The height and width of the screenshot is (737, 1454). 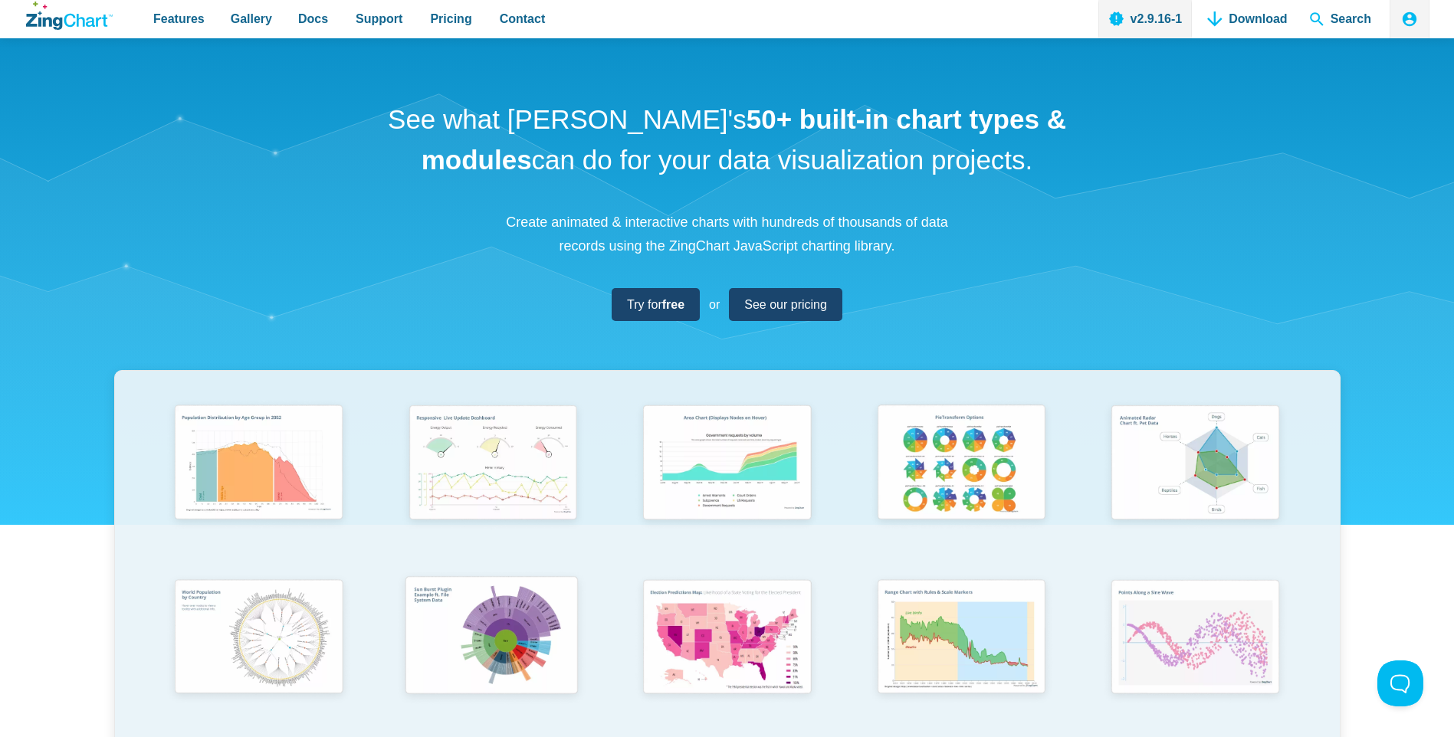 I want to click on img: Range Chart with Rultes & Scale Markers, so click(x=961, y=639).